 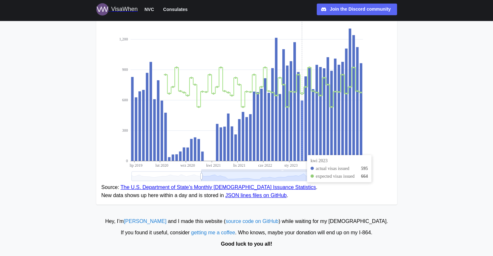 What do you see at coordinates (239, 166) in the screenshot?
I see `text: lis 2021` at bounding box center [239, 166].